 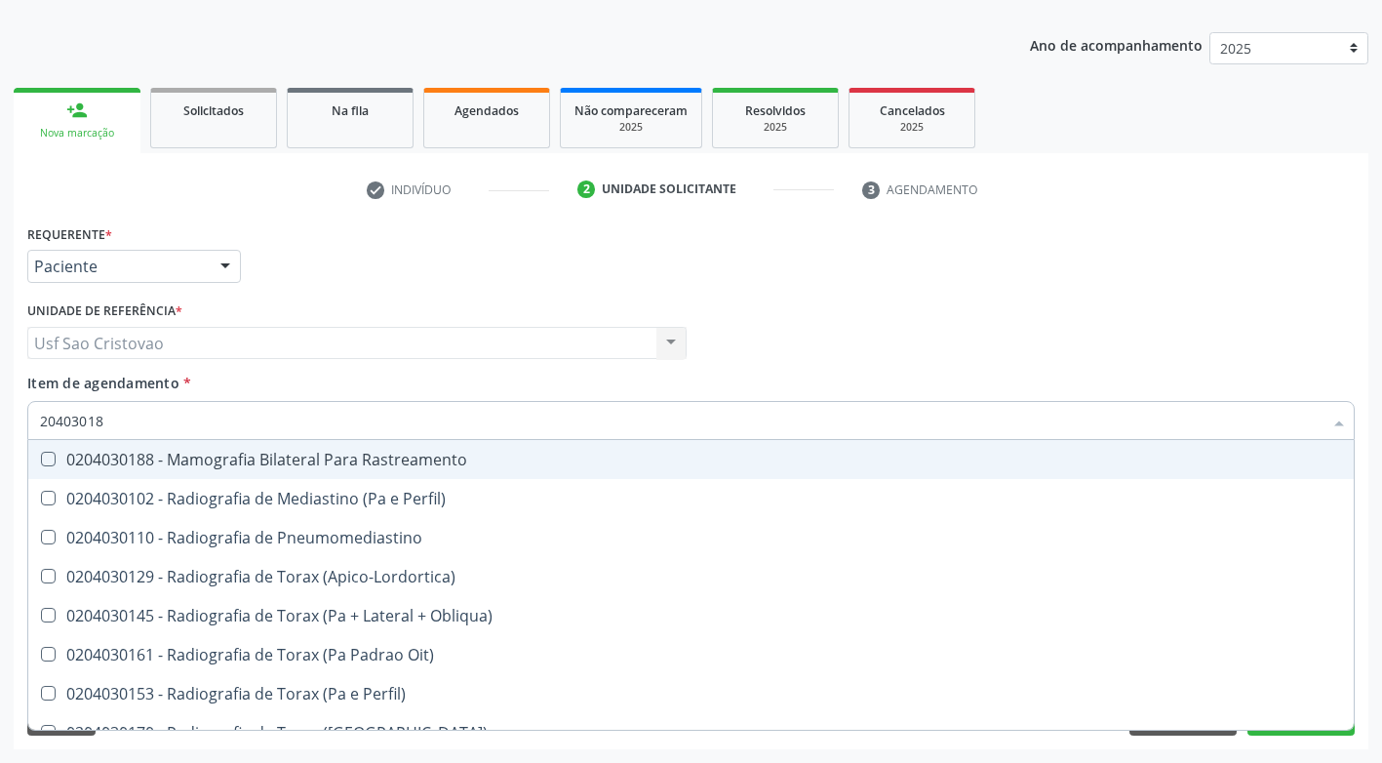 What do you see at coordinates (214, 110) in the screenshot?
I see `span: Solicitados` at bounding box center [214, 110].